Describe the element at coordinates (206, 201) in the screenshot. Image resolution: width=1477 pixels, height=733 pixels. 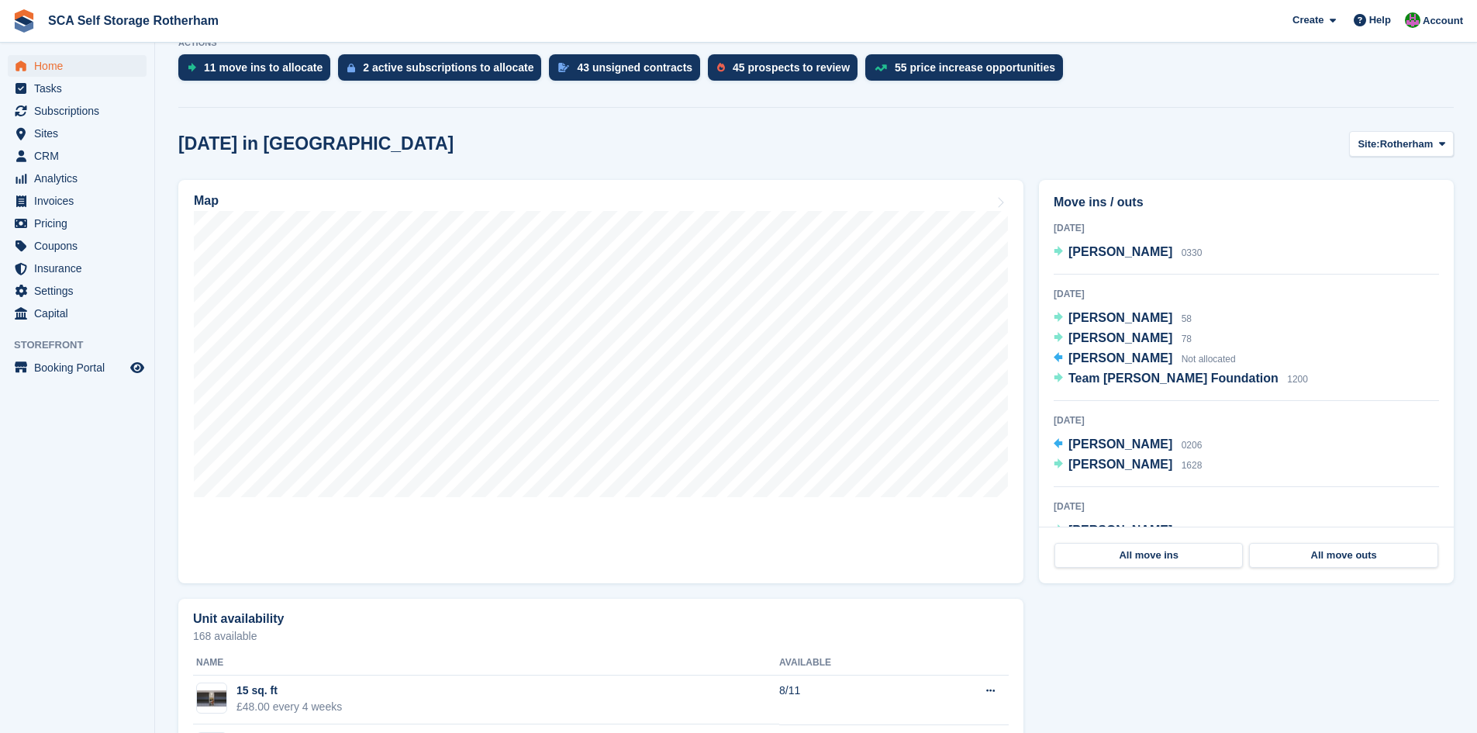
I see `h2: Map` at that location.